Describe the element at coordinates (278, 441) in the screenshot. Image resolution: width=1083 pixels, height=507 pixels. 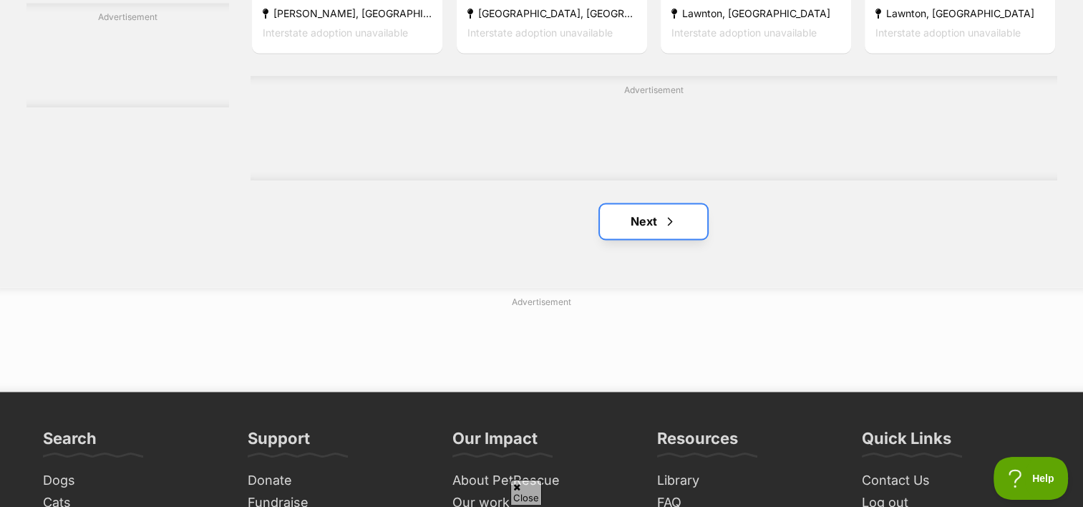
I see `h3: Support` at that location.